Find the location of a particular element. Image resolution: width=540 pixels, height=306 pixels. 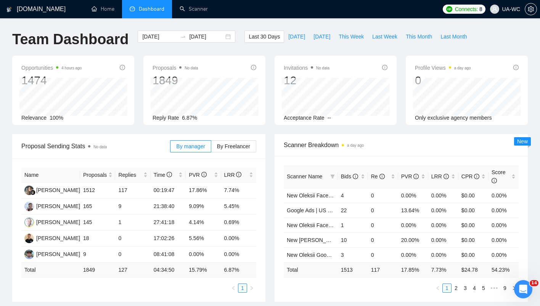

div: 12 is located at coordinates (307, 81).